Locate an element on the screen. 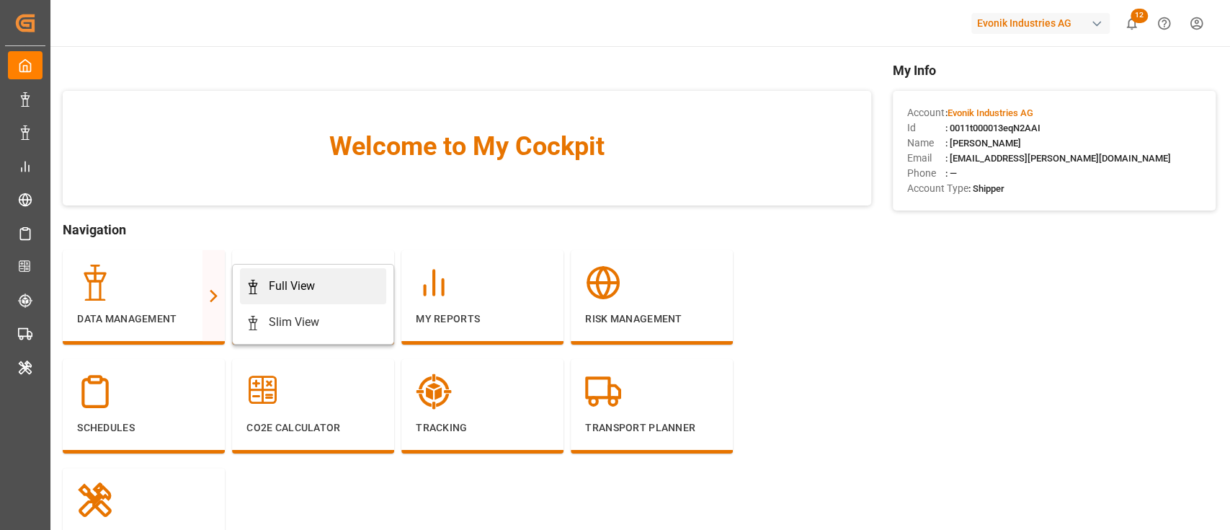 This screenshot has height=530, width=1230. span: Welcome to My Cockpit is located at coordinates (466, 146).